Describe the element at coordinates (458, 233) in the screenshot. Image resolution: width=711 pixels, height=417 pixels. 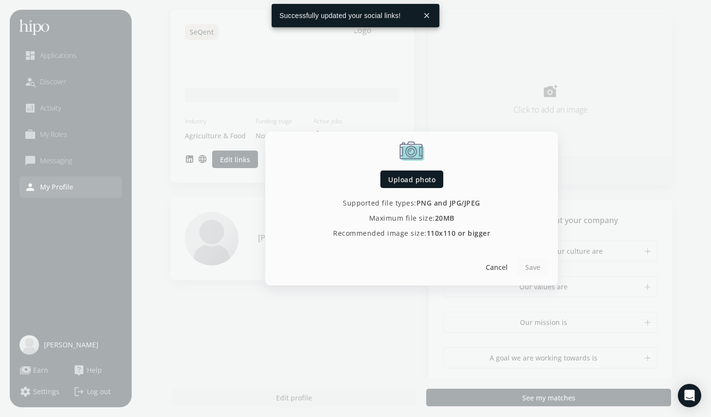
I see `span: 110x110 or bigger` at that location.